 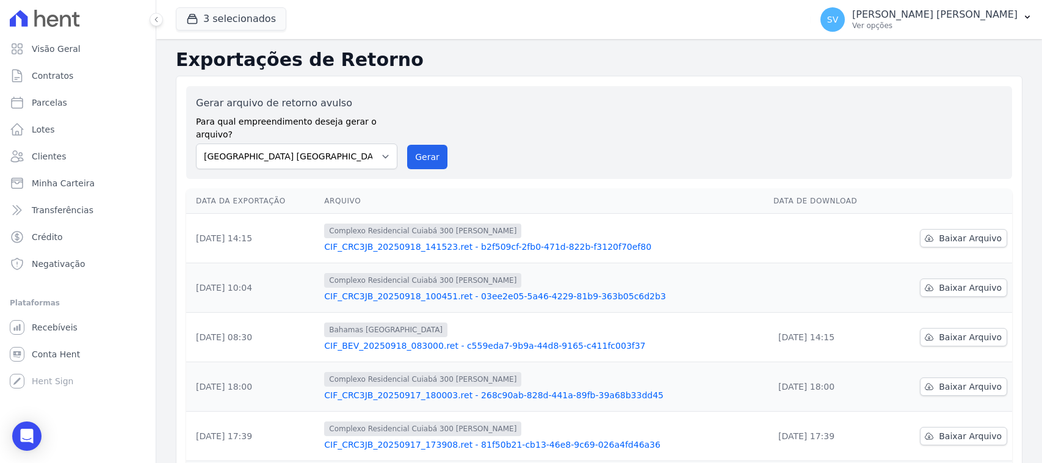 What do you see at coordinates (544, 201) in the screenshot?
I see `th: Arquivo` at bounding box center [544, 201].